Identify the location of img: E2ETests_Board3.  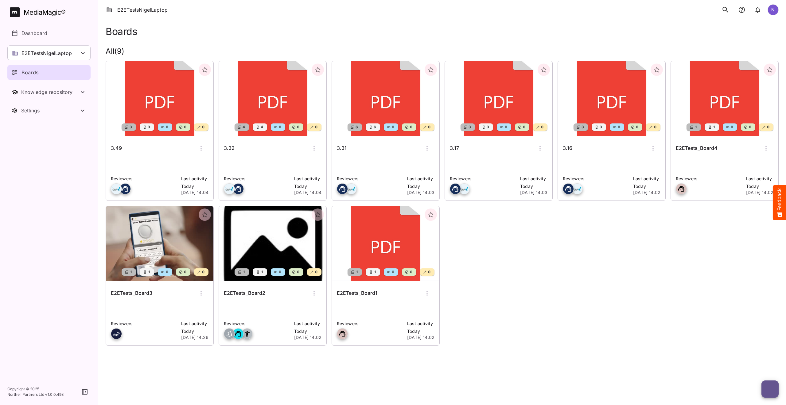
(160, 243).